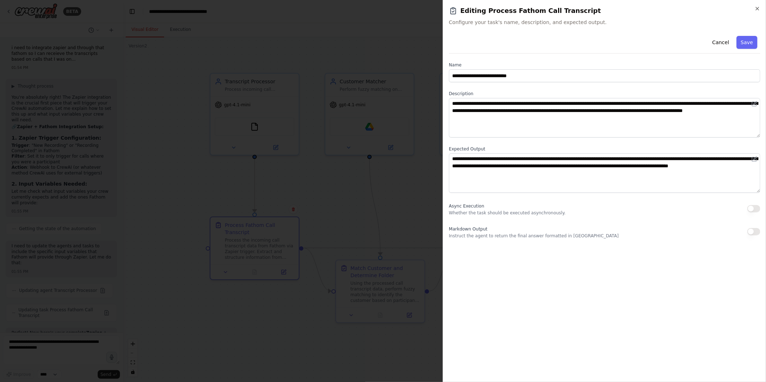  Describe the element at coordinates (604, 65) in the screenshot. I see `label: Name` at that location.